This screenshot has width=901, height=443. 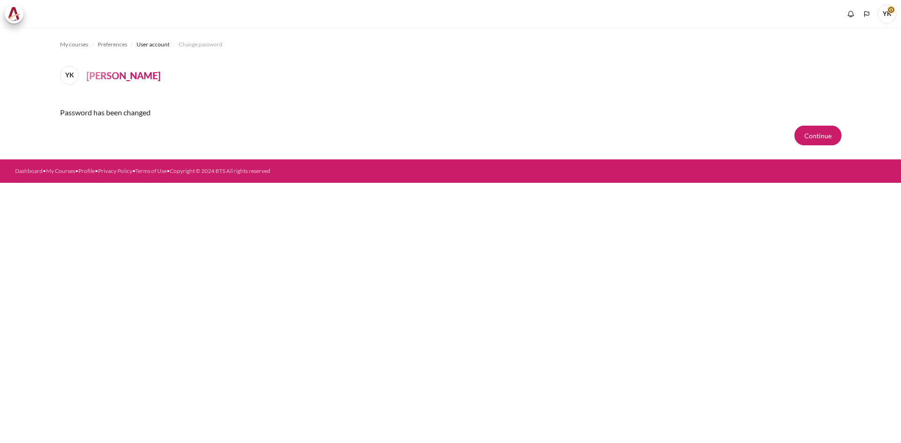 What do you see at coordinates (851, 14) in the screenshot?
I see `div: Show notification window with no new notifications` at bounding box center [851, 14].